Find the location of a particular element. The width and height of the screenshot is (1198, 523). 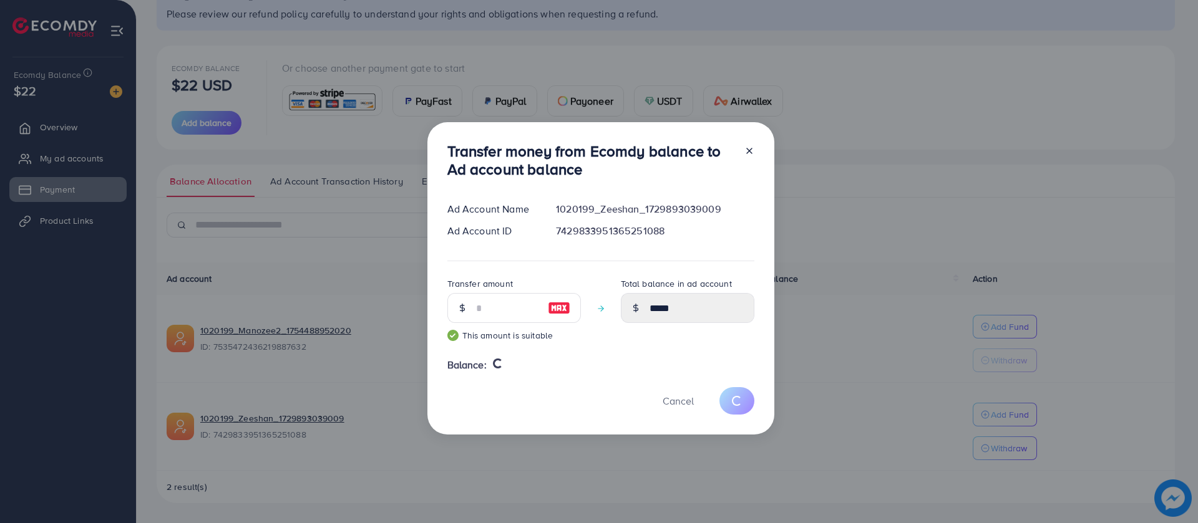

img: image is located at coordinates (559, 308).